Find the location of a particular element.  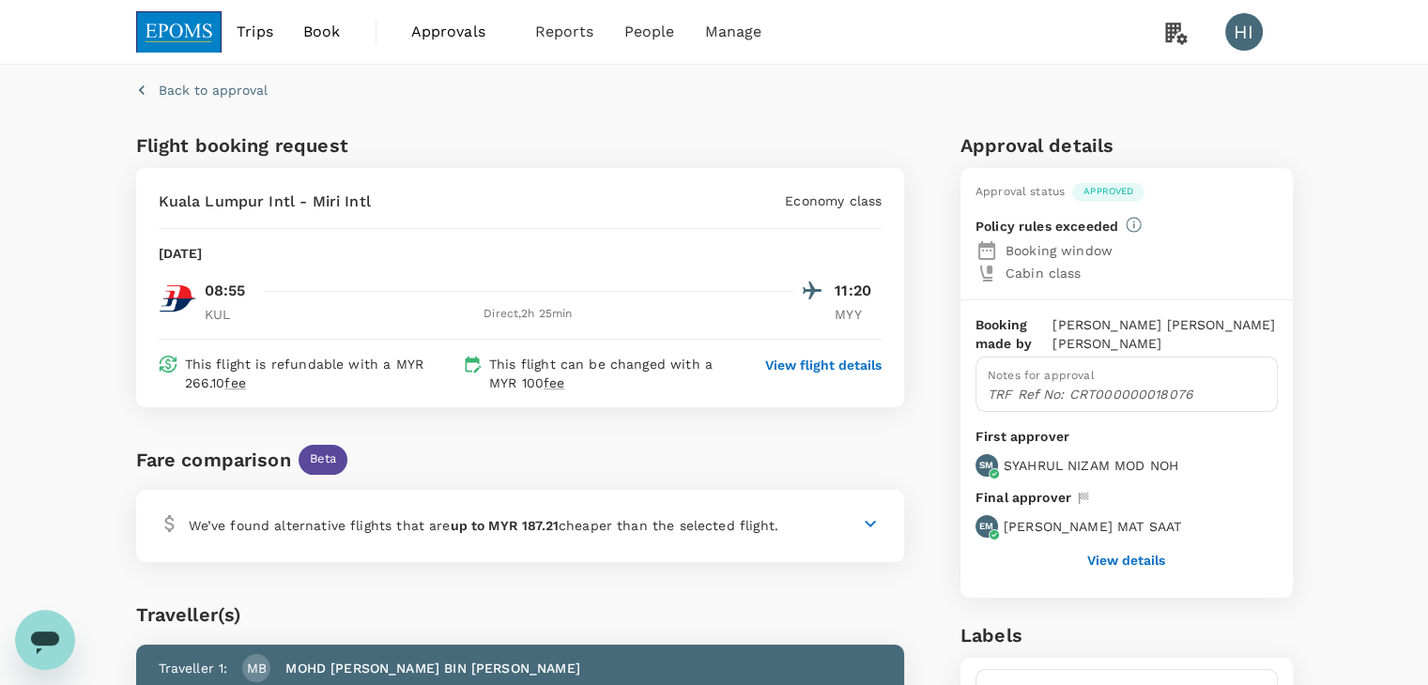

button: View flight details is located at coordinates (824, 365).